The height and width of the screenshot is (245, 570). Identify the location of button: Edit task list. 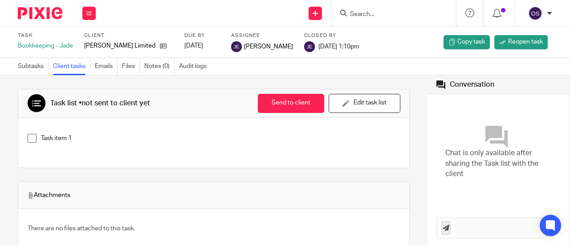
(364, 103).